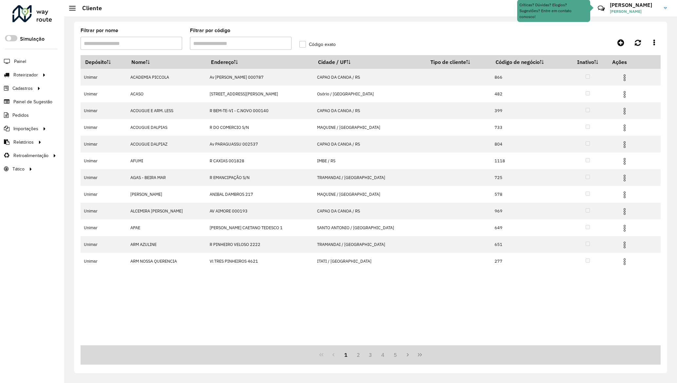 The width and height of the screenshot is (677, 383). I want to click on th: Tipo de cliente, so click(458, 62).